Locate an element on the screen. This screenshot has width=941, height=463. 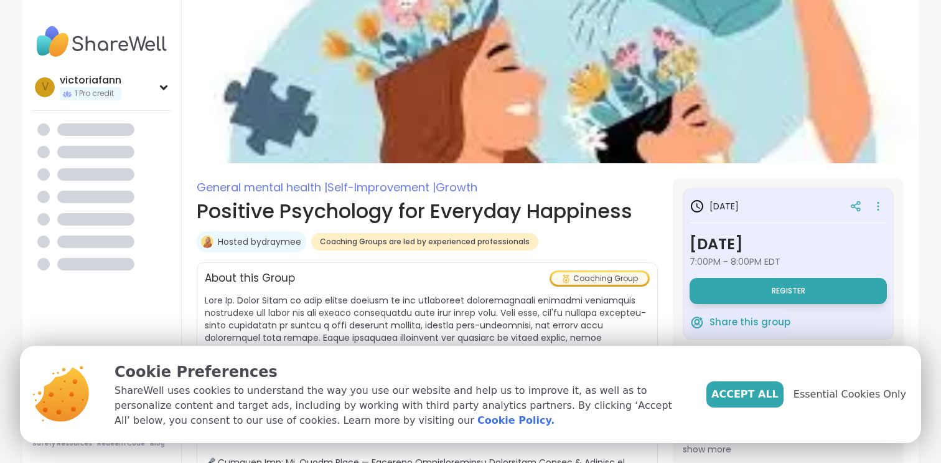
div: victoriafann is located at coordinates (90, 80).